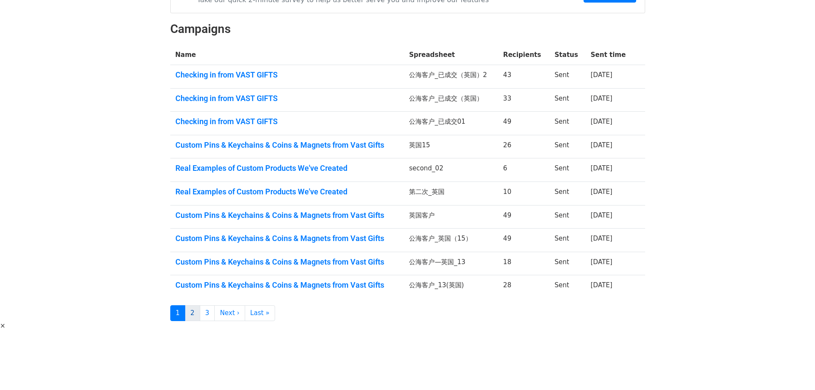 This screenshot has height=390, width=815. What do you see at coordinates (451, 123) in the screenshot?
I see `td: 公海客户_已成交01` at bounding box center [451, 123].